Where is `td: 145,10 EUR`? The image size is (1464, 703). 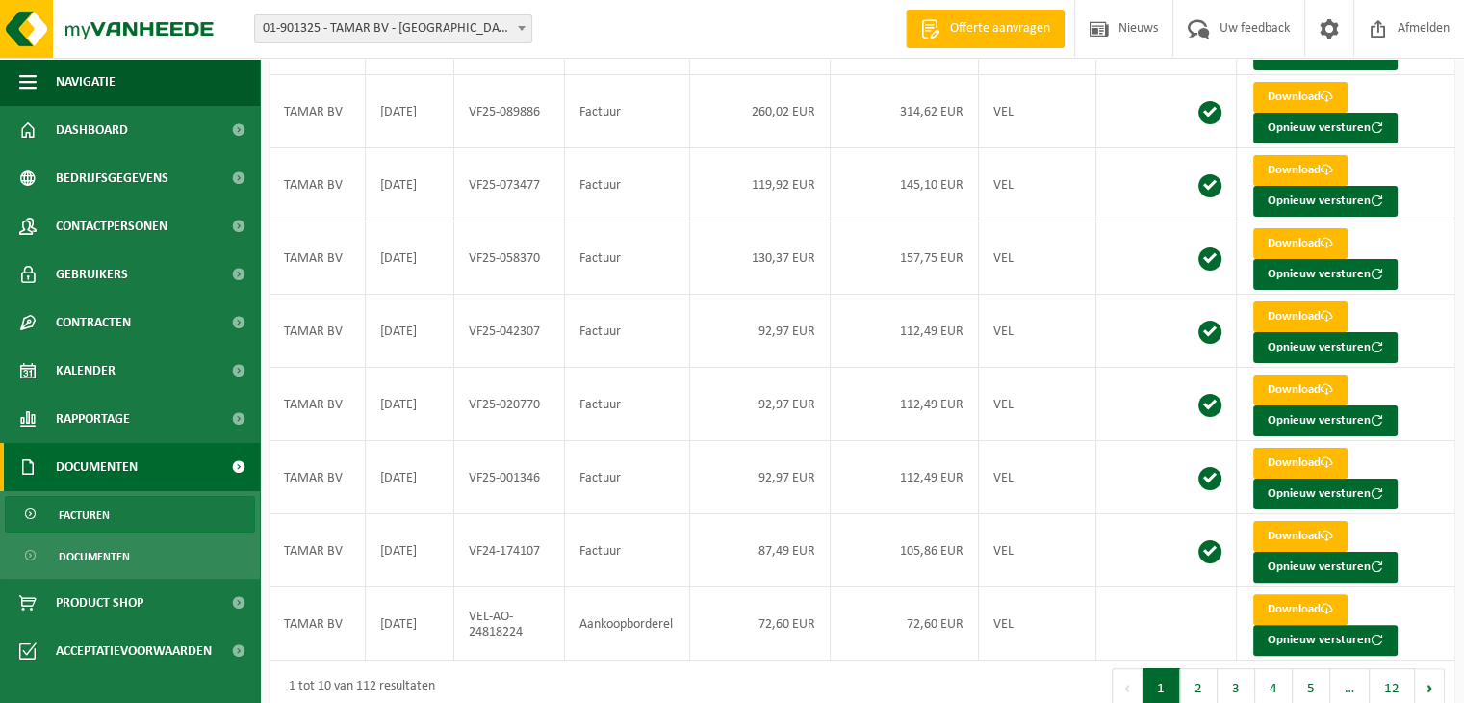
td: 145,10 EUR is located at coordinates (905, 185).